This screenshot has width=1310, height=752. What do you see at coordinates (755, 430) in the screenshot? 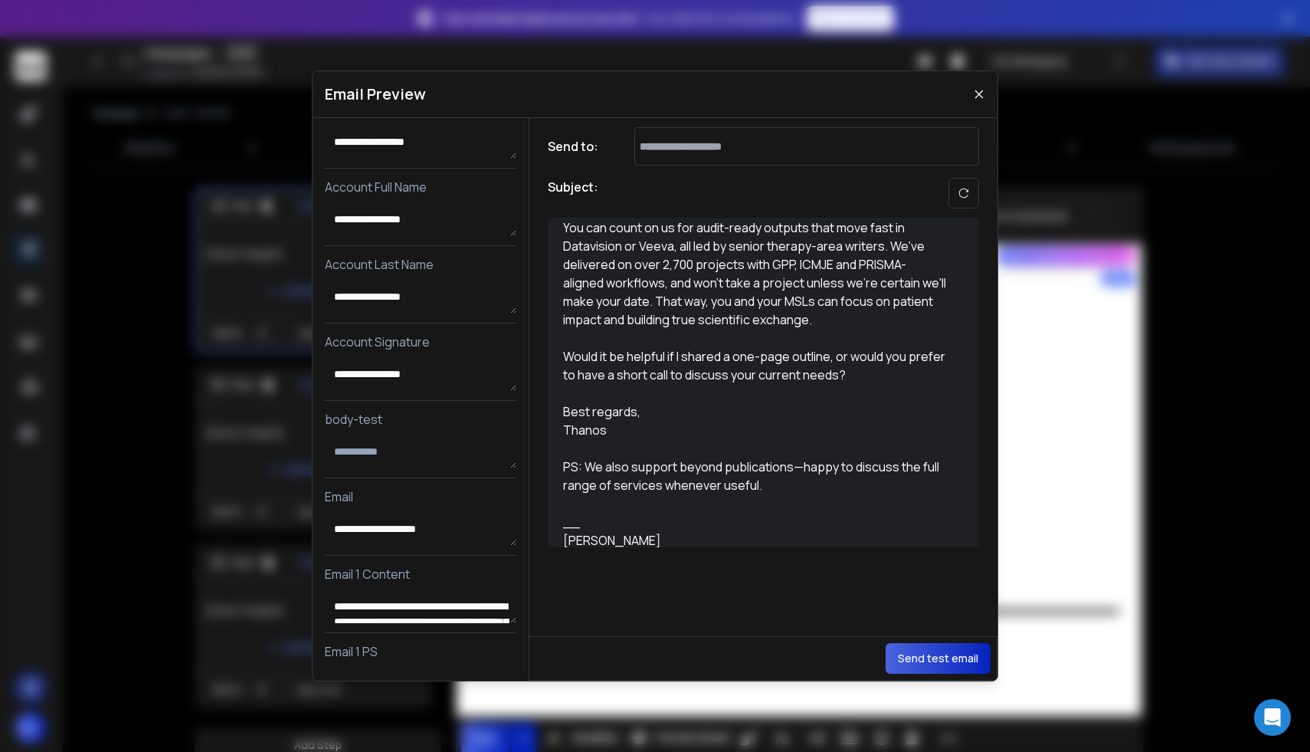
I see `div: Thanos` at bounding box center [755, 430].